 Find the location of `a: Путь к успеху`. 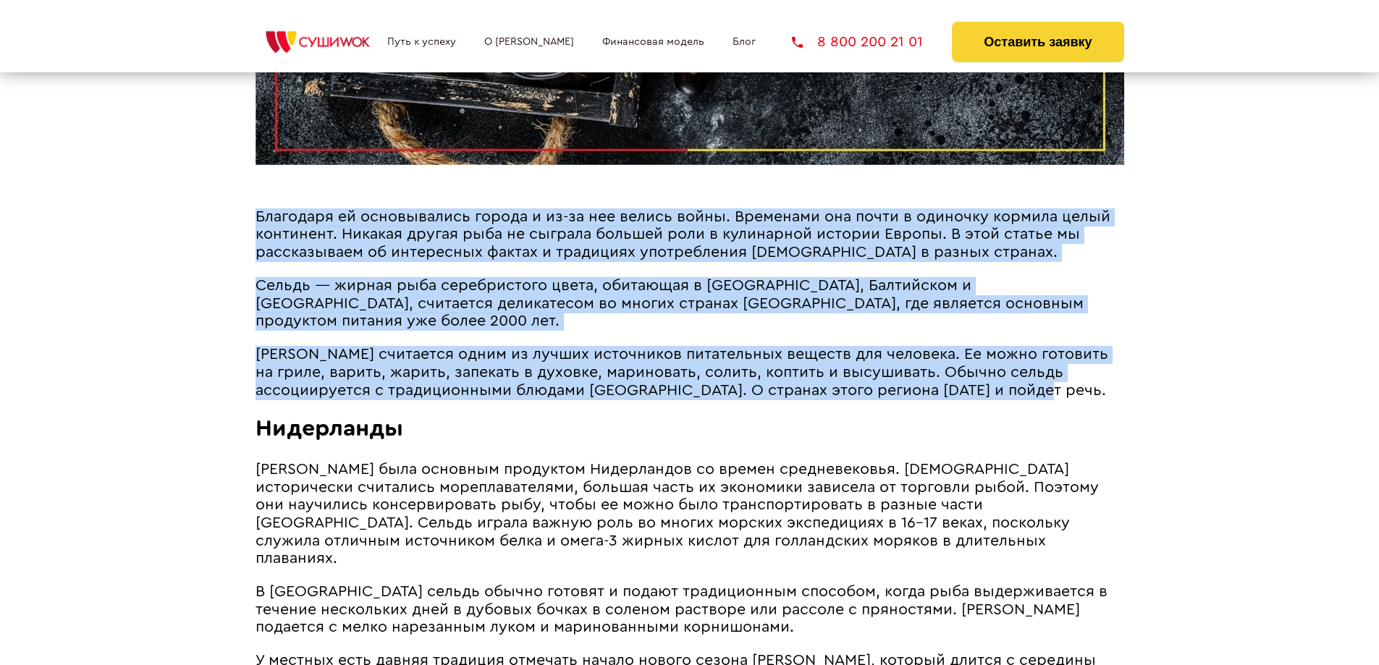

a: Путь к успеху is located at coordinates (421, 42).